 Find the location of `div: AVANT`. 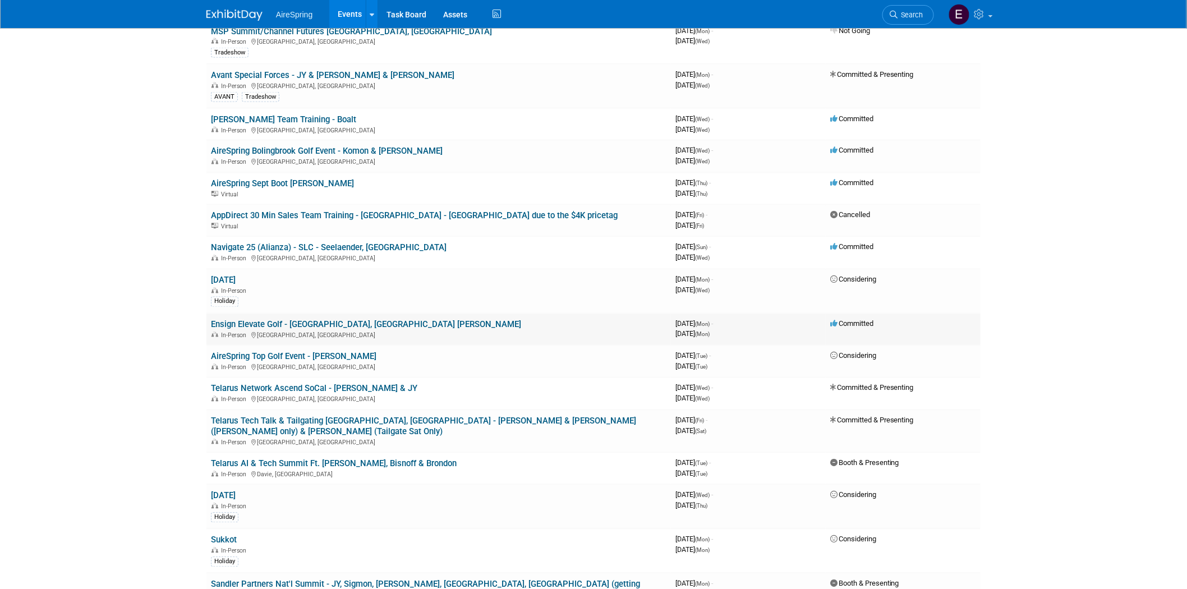

div: AVANT is located at coordinates (224, 97).